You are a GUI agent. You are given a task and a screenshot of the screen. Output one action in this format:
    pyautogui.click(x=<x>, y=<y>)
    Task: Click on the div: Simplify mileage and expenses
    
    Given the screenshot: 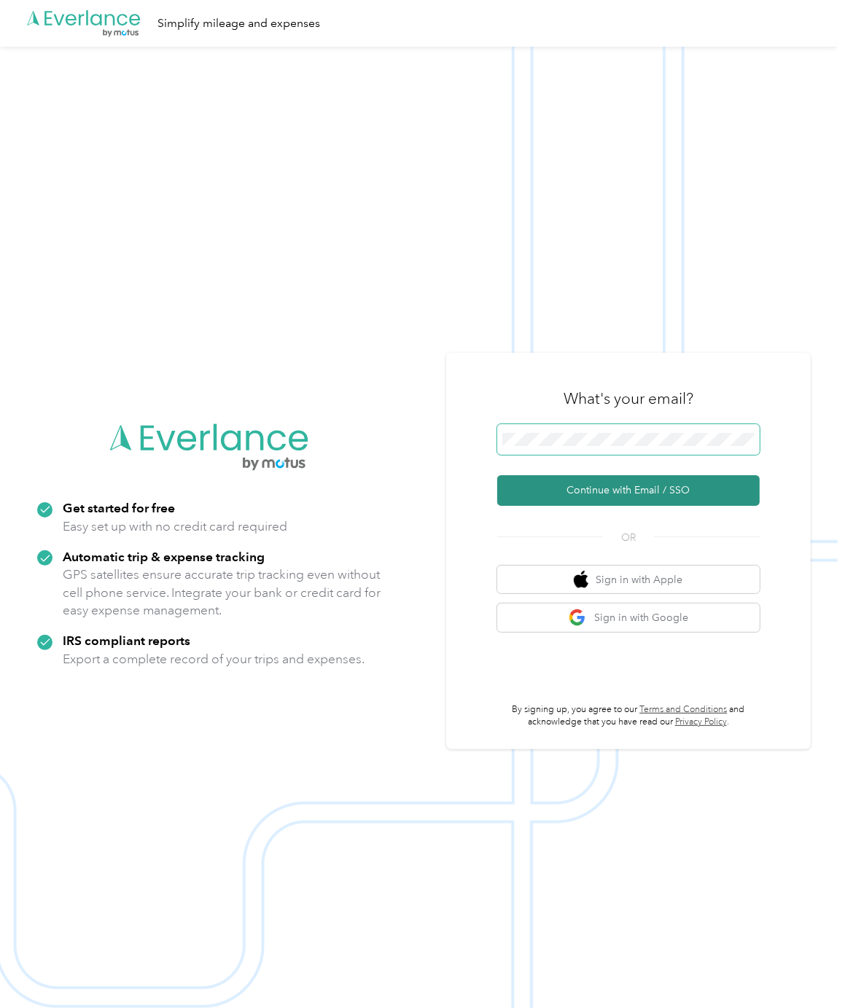 What is the action you would take?
    pyautogui.click(x=238, y=23)
    